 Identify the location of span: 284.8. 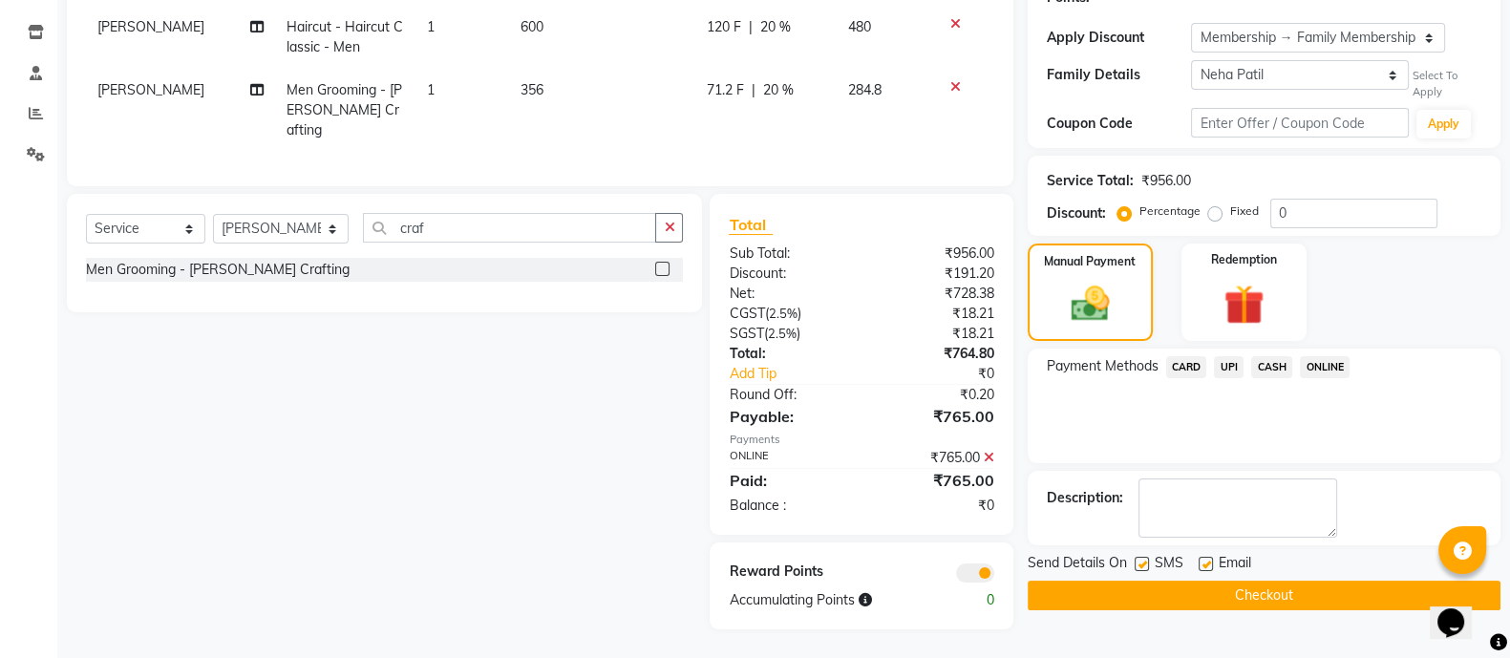
(864, 90).